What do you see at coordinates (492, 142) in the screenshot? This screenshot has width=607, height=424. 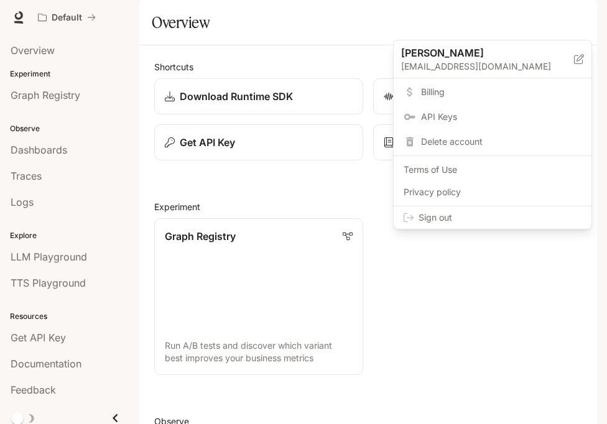 I see `div: Delete account` at bounding box center [492, 142].